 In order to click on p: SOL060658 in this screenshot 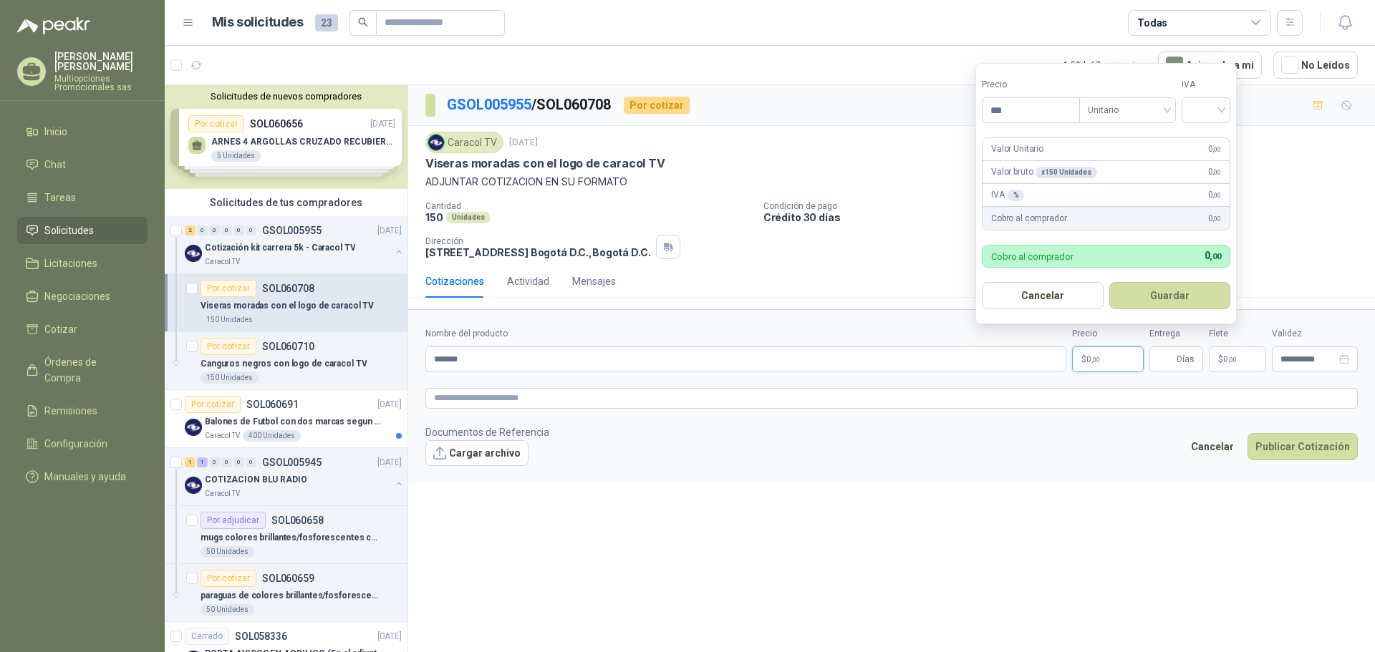, I will do `click(297, 521)`.